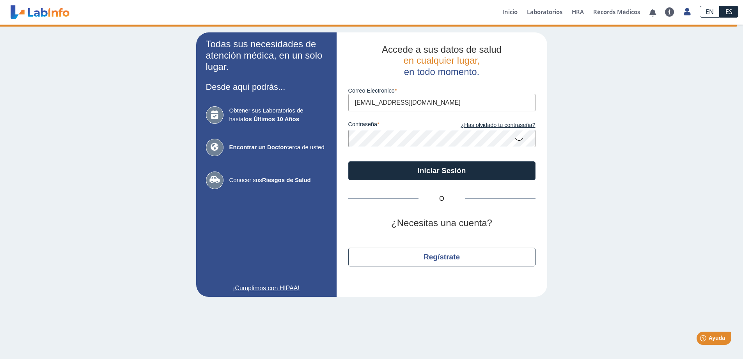  Describe the element at coordinates (267, 87) in the screenshot. I see `h3: Desde aquí podrás...` at that location.